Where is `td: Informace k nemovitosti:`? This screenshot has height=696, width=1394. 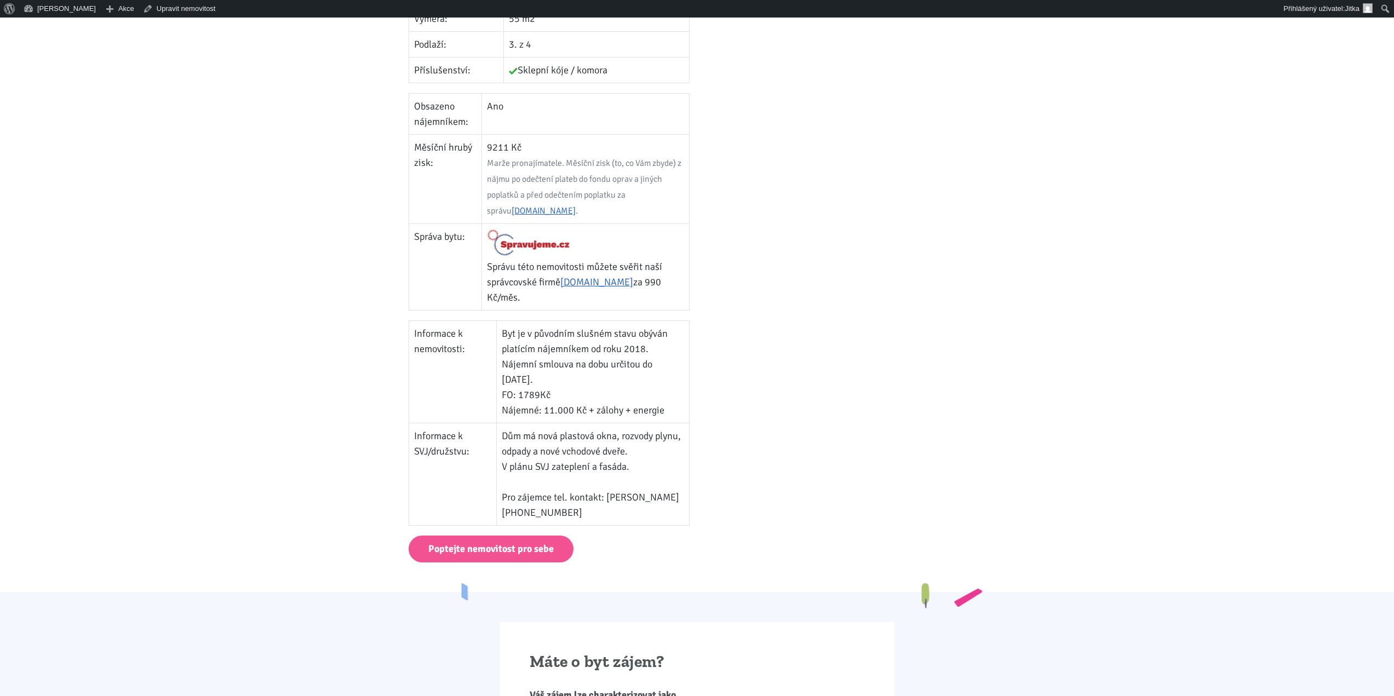
td: Informace k nemovitosti: is located at coordinates (453, 371).